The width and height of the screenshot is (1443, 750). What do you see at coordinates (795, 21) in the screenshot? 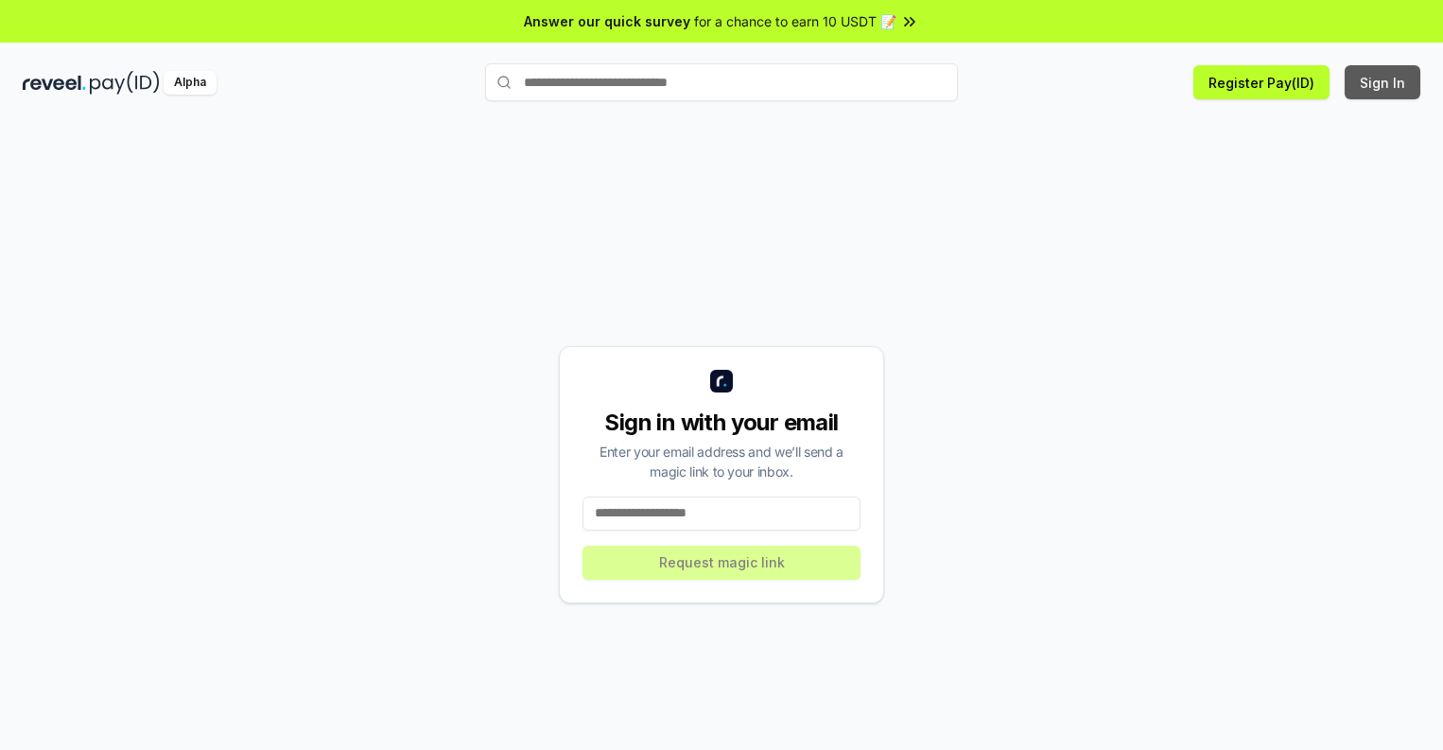
I see `span: for a chance to earn 10 USDT 📝` at bounding box center [795, 21].